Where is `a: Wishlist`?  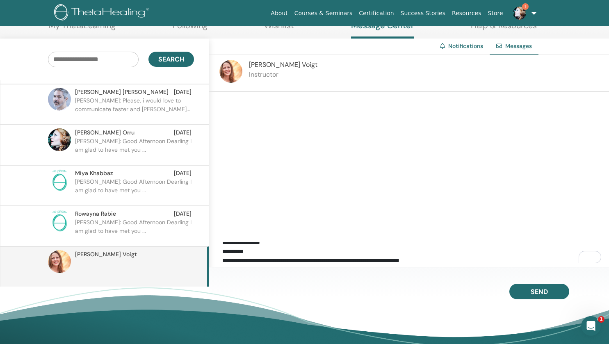 a: Wishlist is located at coordinates (279, 28).